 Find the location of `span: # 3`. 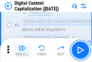

span: # 3 is located at coordinates (17, 25).